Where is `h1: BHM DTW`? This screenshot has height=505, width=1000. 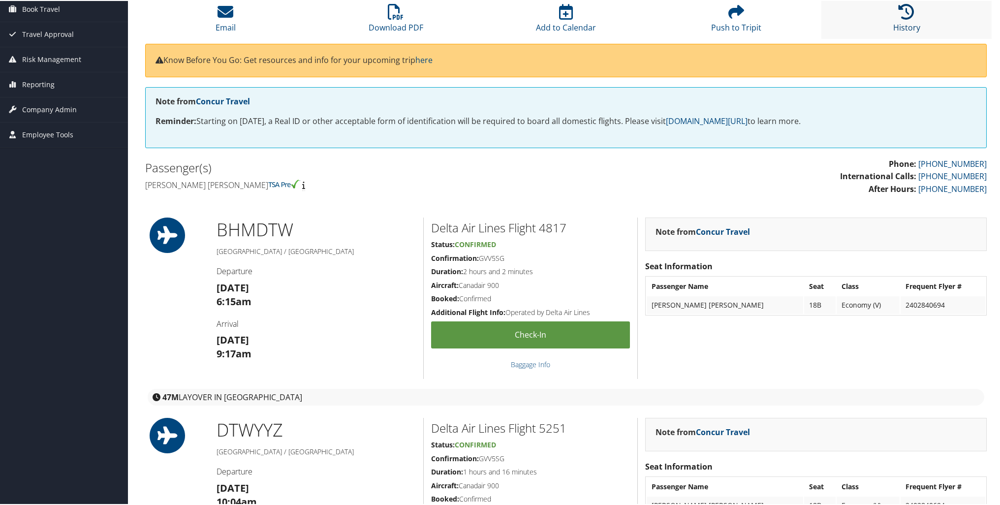 h1: BHM DTW is located at coordinates (316, 229).